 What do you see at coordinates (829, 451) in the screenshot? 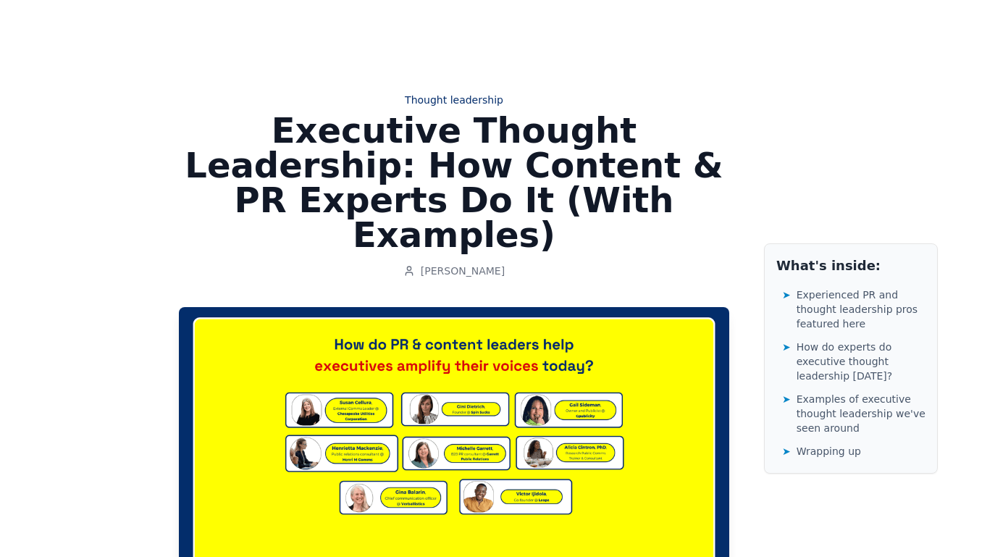
I see `span: Wrapping up` at bounding box center [829, 451].